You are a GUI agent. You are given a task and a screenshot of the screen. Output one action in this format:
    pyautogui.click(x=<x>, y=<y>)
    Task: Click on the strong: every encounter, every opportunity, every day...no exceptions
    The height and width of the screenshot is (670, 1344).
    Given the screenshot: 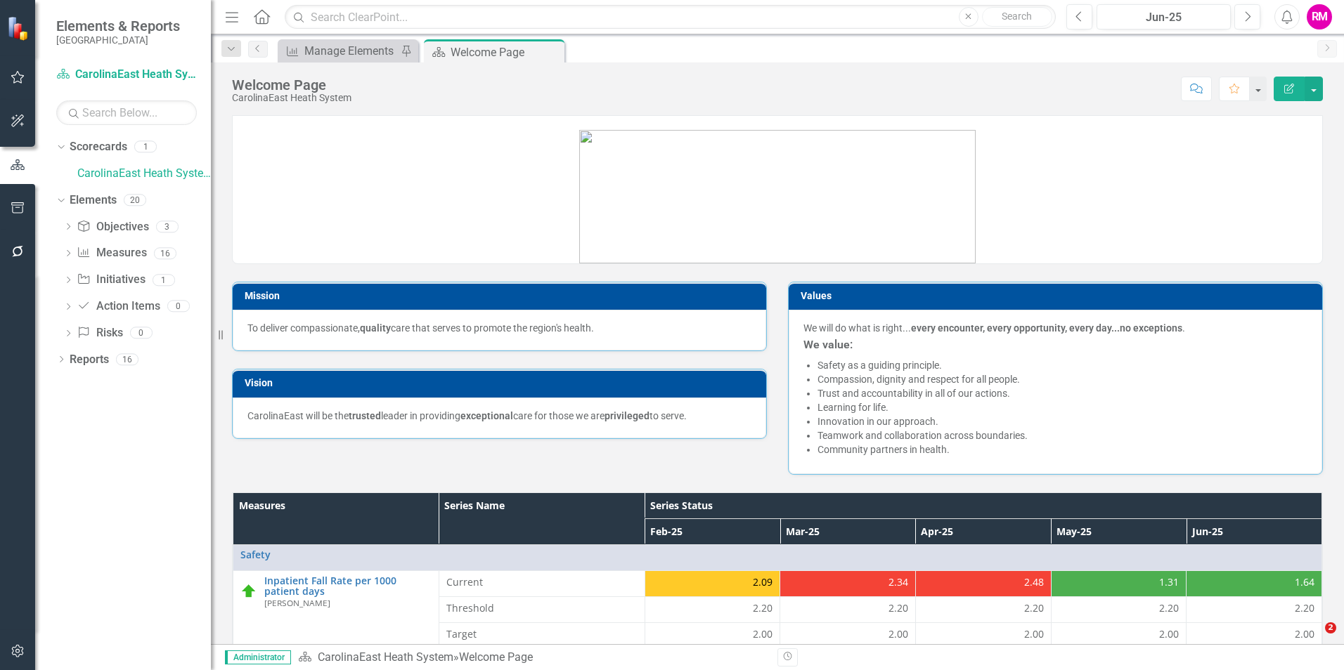 What is the action you would take?
    pyautogui.click(x=1046, y=328)
    